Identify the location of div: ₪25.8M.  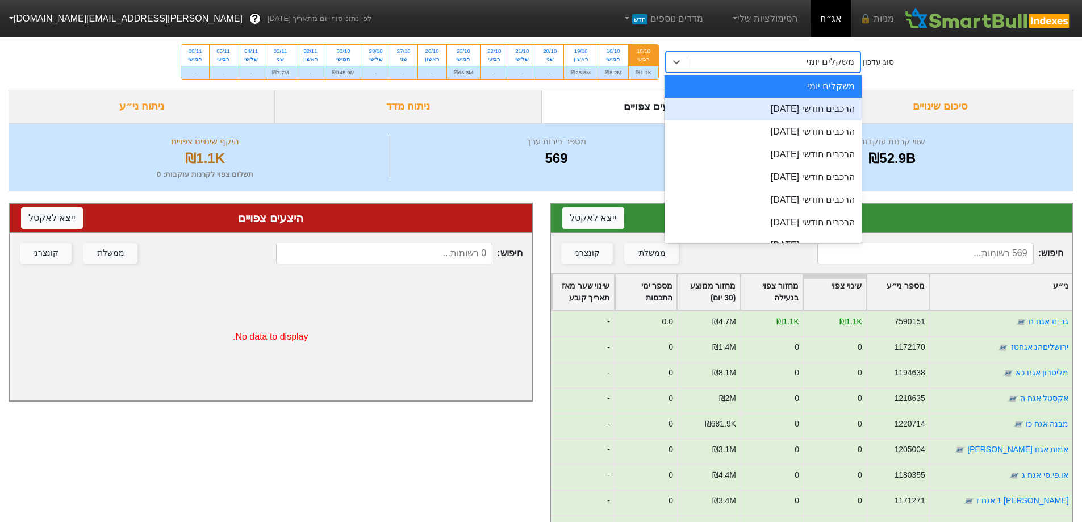
(581, 72).